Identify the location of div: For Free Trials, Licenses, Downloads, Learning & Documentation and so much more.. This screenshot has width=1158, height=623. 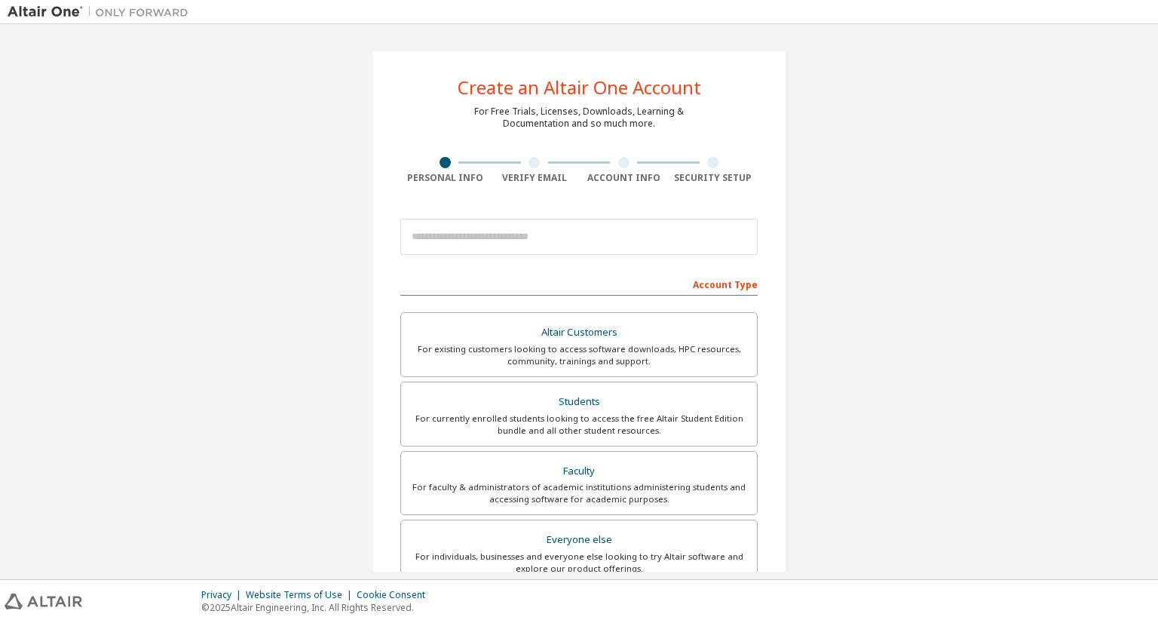
(579, 118).